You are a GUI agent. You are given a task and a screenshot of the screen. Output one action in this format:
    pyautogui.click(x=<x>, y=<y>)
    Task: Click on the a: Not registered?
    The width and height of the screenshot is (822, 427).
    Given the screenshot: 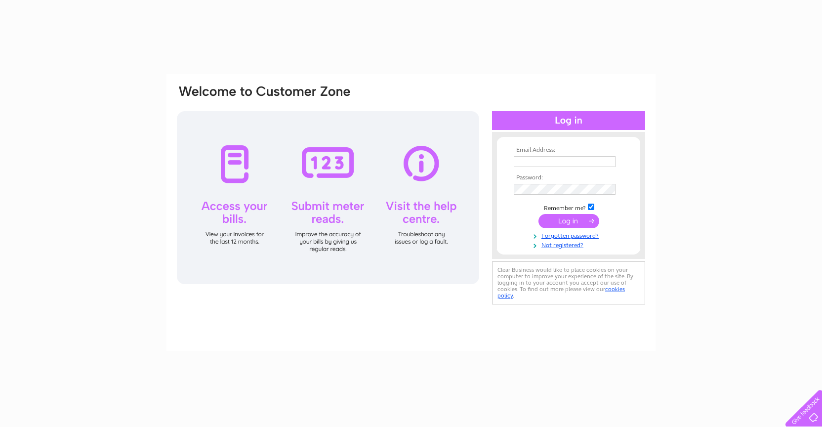 What is the action you would take?
    pyautogui.click(x=569, y=244)
    